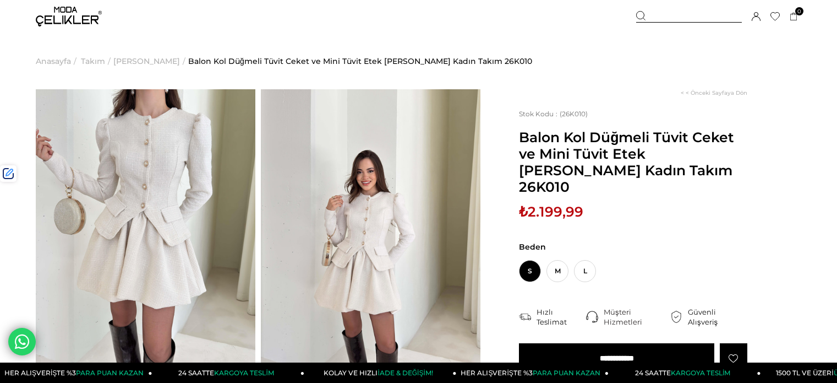 This screenshot has width=837, height=383. What do you see at coordinates (540, 113) in the screenshot?
I see `span: Stok Kodu` at bounding box center [540, 113].